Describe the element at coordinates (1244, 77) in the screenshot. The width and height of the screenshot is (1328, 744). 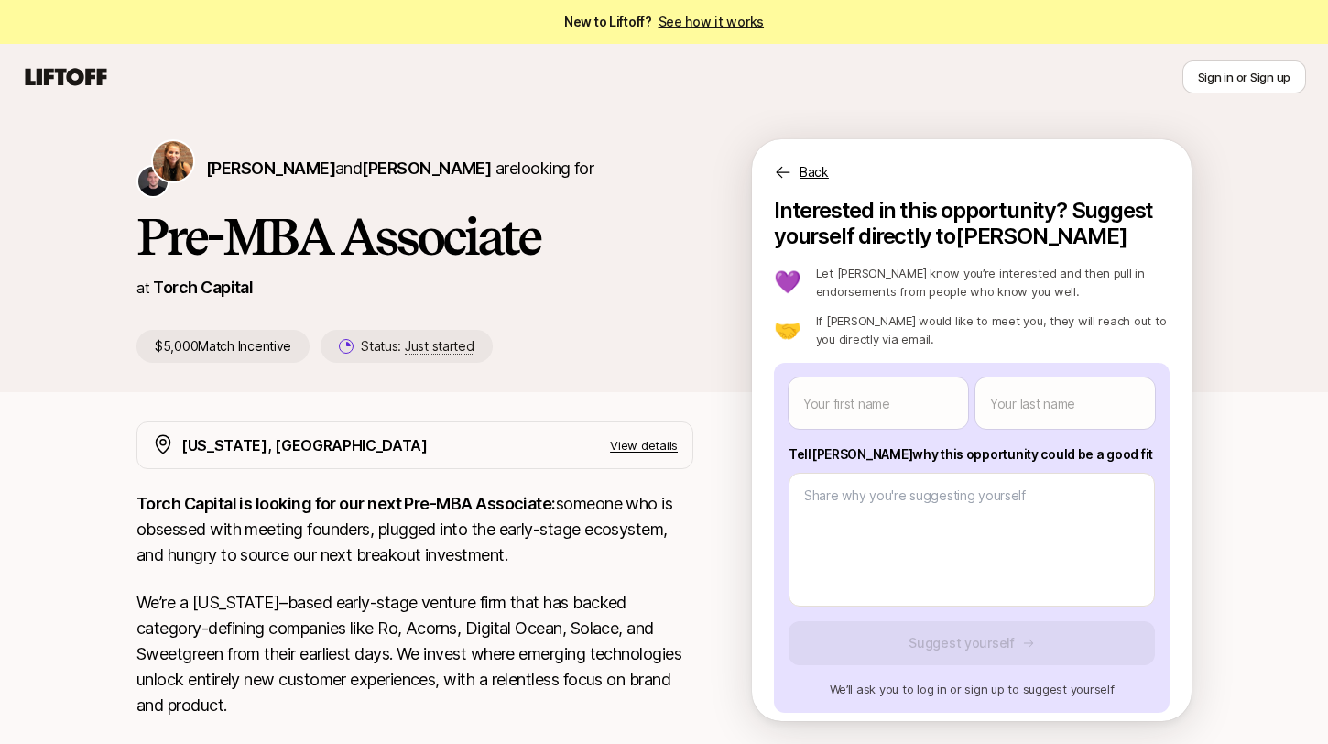
I see `button: Sign in or Sign up` at that location.